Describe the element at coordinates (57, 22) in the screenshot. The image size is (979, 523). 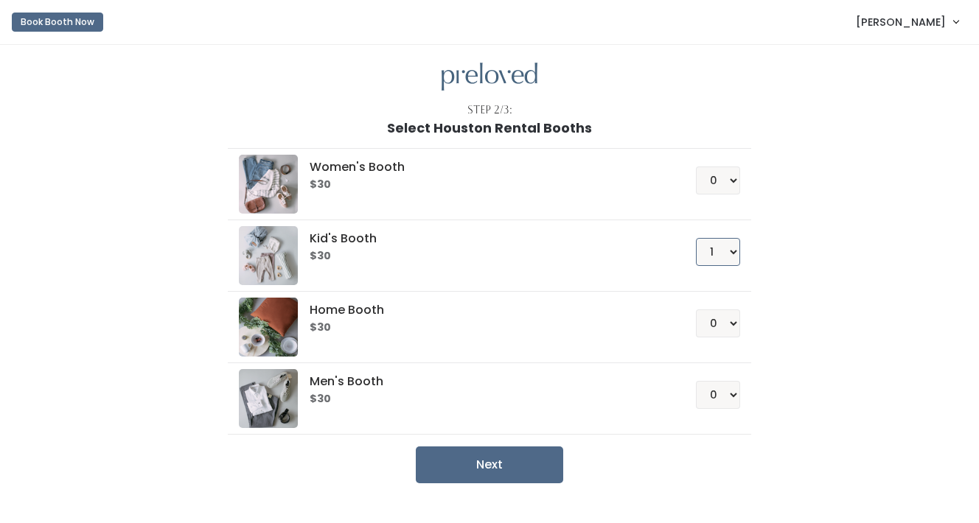
I see `button: Book Booth Now` at that location.